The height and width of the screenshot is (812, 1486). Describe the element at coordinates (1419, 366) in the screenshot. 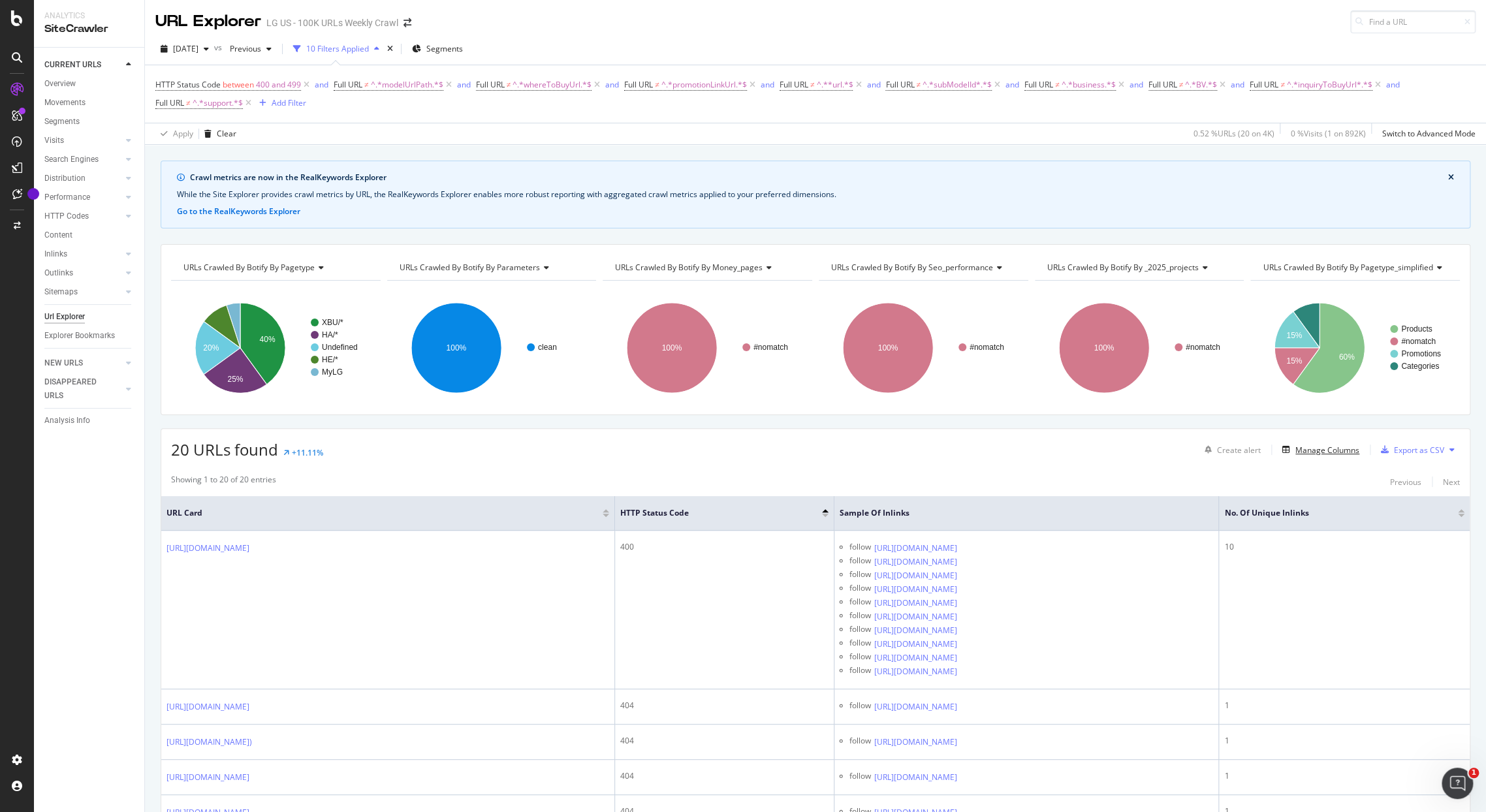

I see `text: Categories` at that location.